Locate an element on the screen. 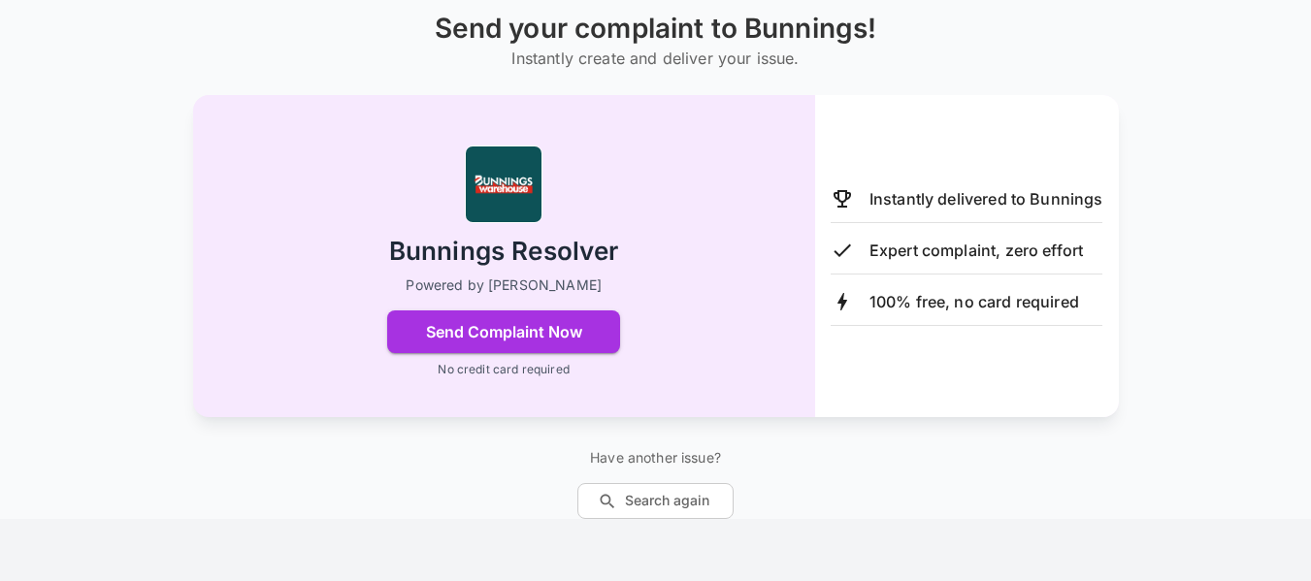  h6: Instantly create and deliver your issue. is located at coordinates (656, 58).